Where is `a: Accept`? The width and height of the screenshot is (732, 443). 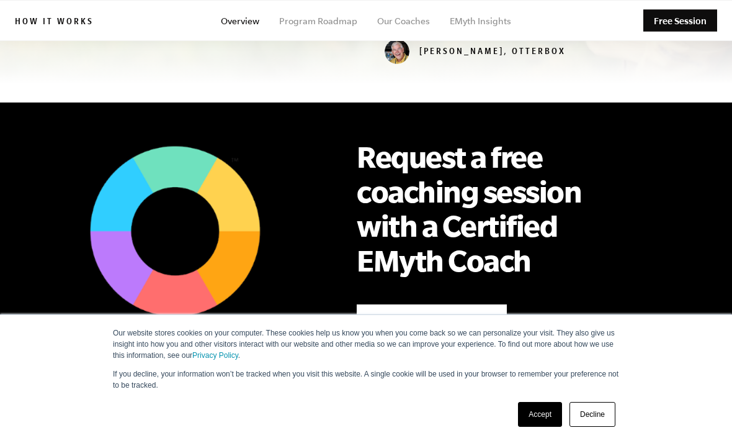
a: Accept is located at coordinates (540, 414).